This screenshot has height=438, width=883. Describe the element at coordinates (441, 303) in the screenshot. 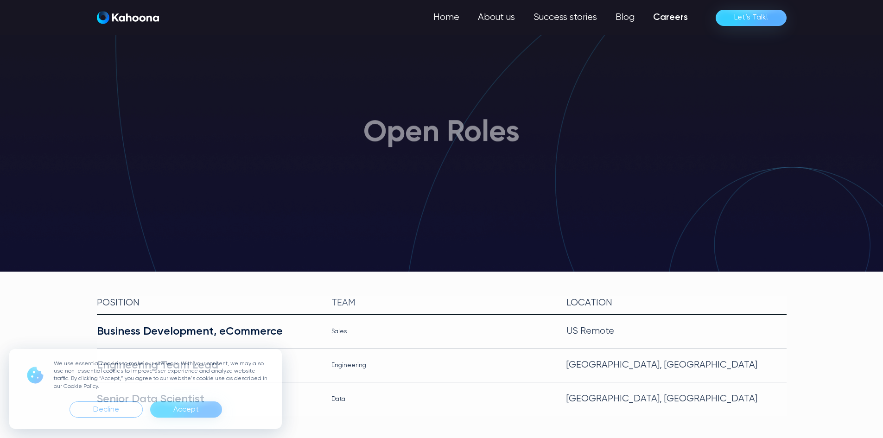

I see `div: team` at that location.